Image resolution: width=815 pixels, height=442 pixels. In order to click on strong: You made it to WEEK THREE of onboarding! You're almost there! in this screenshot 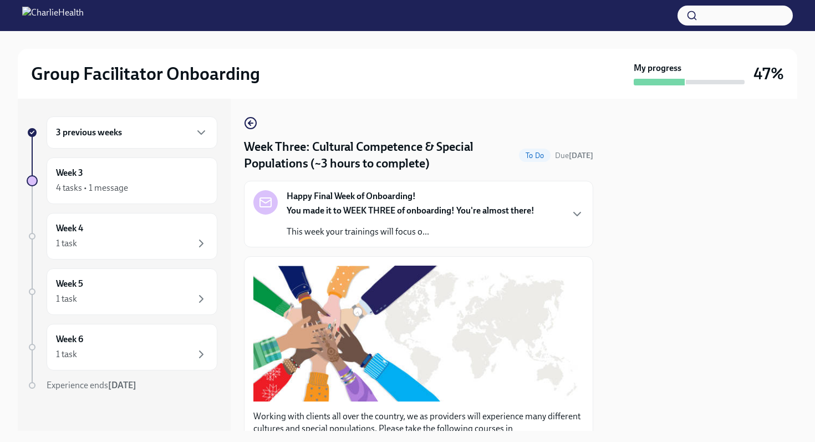, I will do `click(410, 210)`.